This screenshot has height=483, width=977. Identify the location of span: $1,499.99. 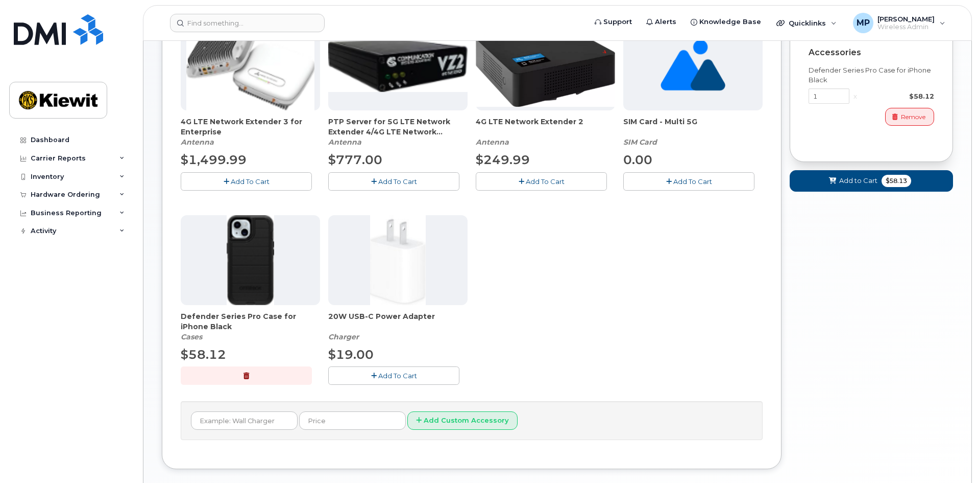
(213, 159).